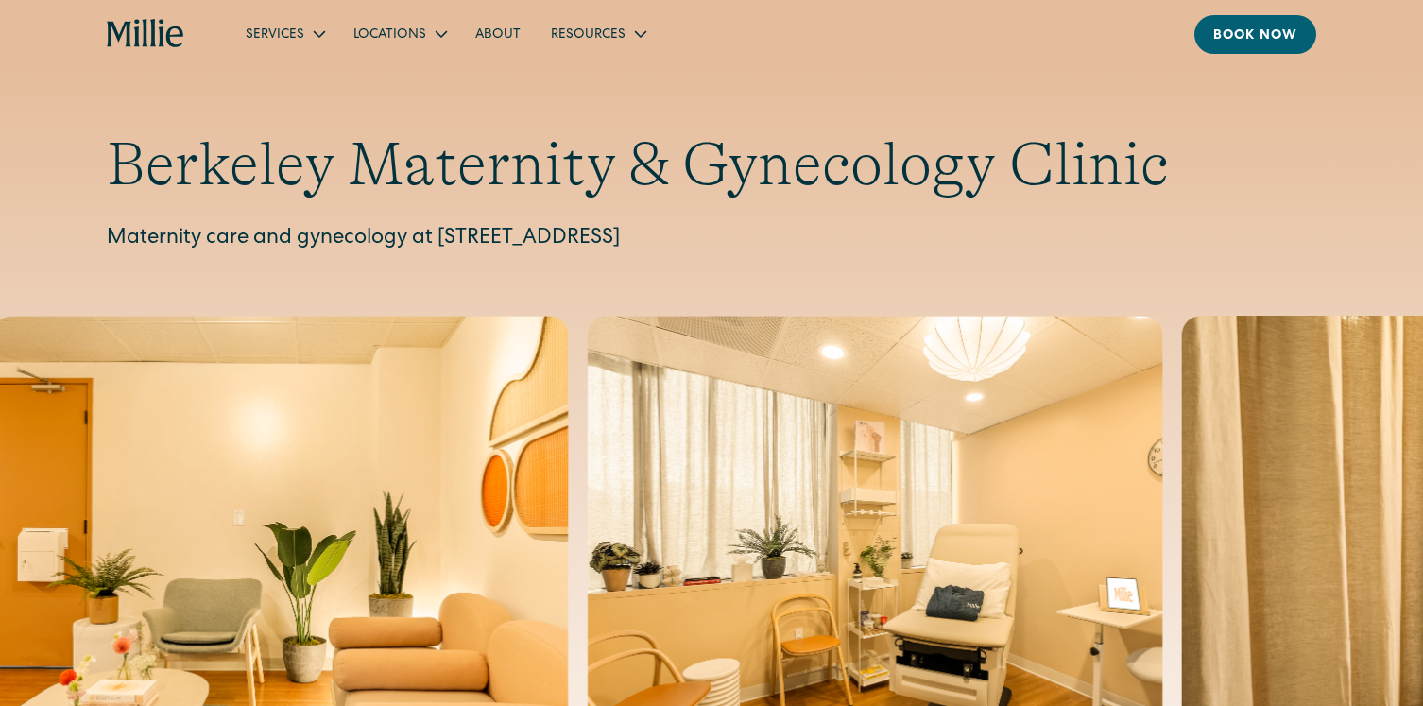  What do you see at coordinates (146, 34) in the screenshot?
I see `a: home` at bounding box center [146, 34].